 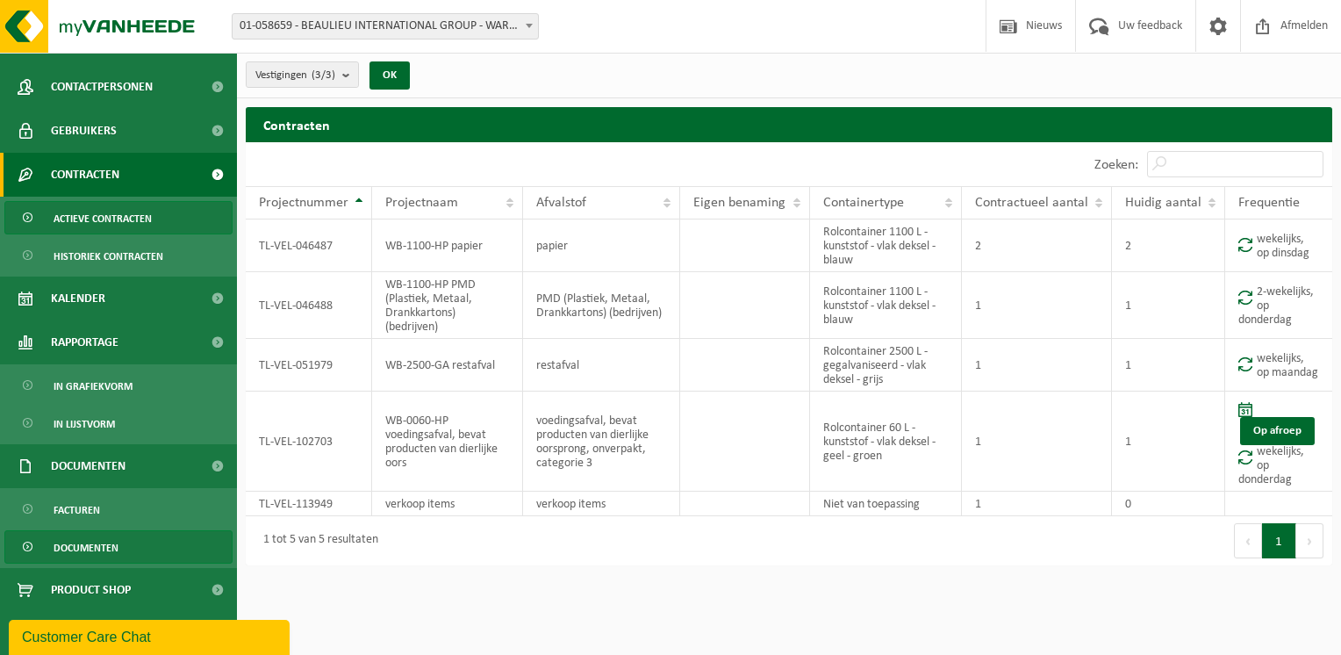 What do you see at coordinates (90, 590) in the screenshot?
I see `span: Product Shop` at bounding box center [90, 590].